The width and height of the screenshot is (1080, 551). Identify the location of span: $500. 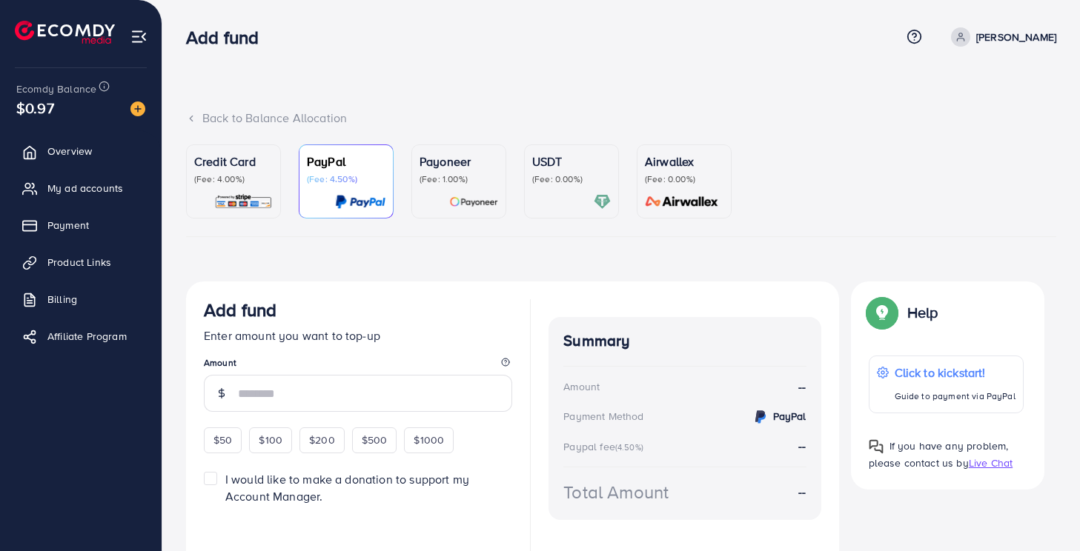
(374, 440).